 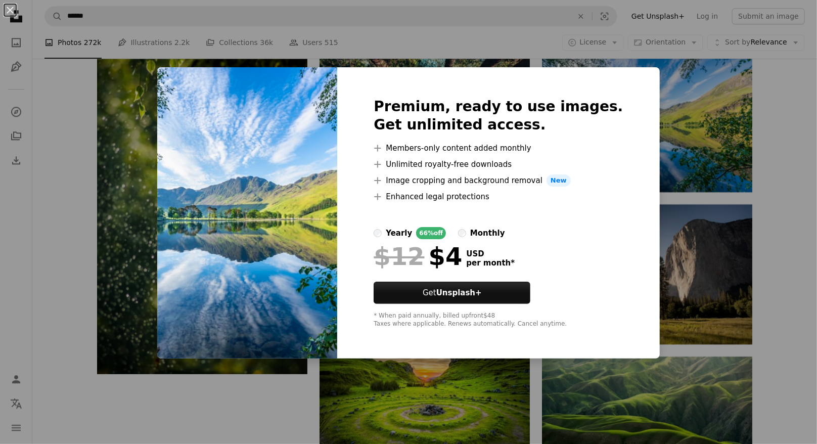 What do you see at coordinates (487, 233) in the screenshot?
I see `div: monthly` at bounding box center [487, 233].